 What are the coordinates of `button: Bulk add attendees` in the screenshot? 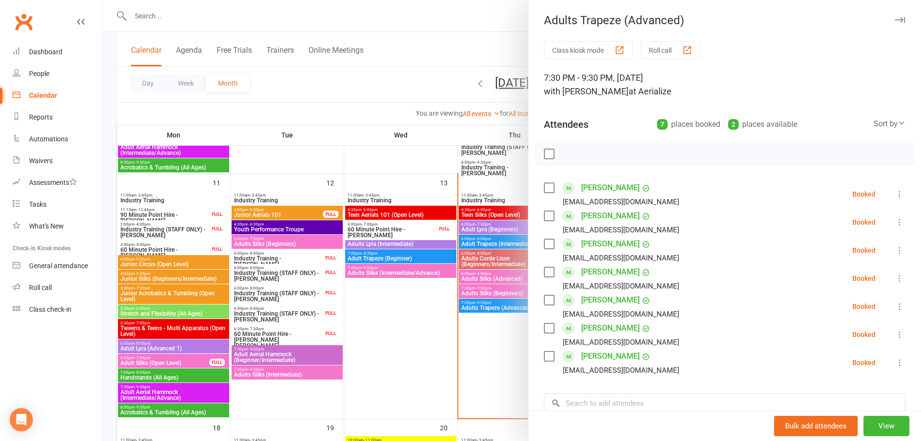 It's located at (816, 426).